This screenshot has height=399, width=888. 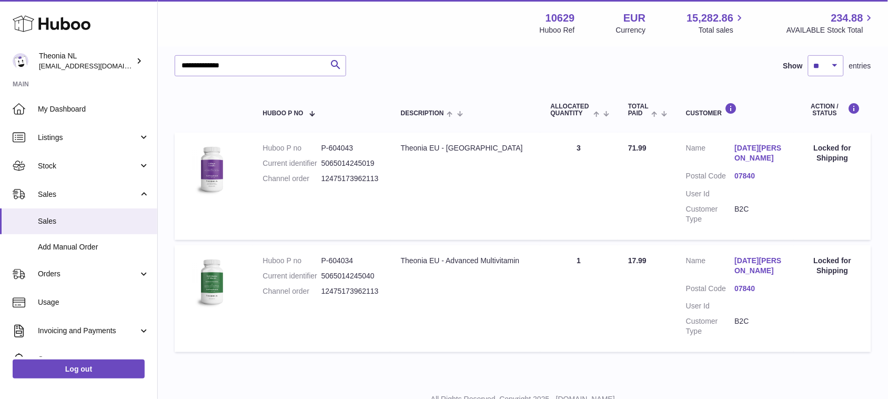 I want to click on td: 3, so click(x=579, y=186).